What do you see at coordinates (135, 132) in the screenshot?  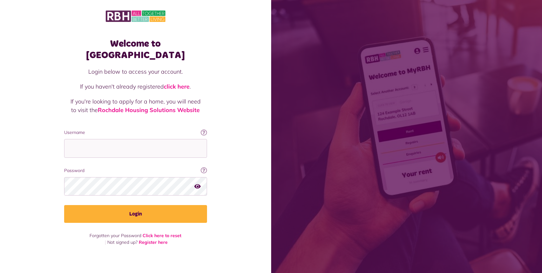 I see `label: Username` at bounding box center [135, 132].